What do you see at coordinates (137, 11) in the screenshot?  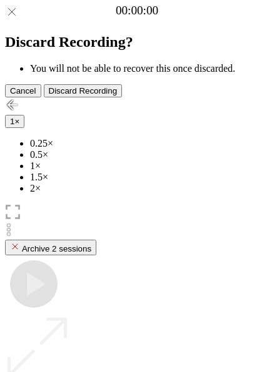 I see `a: 00:00:00` at bounding box center [137, 11].